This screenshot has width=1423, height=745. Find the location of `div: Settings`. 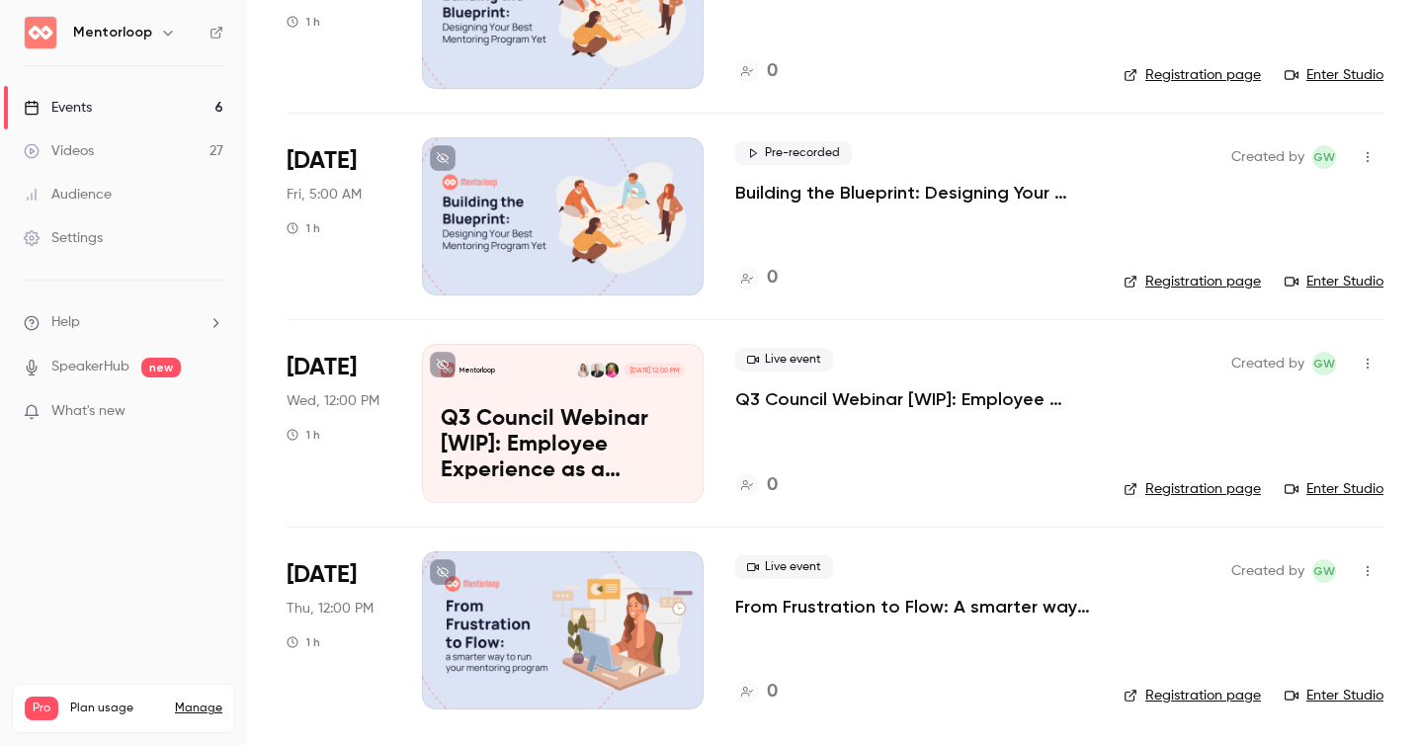

div: Settings is located at coordinates (63, 238).